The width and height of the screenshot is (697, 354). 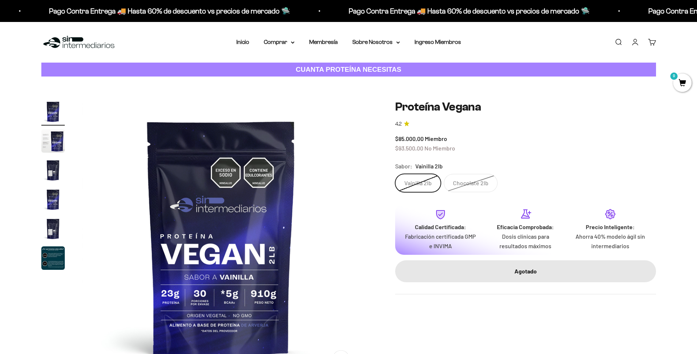 I want to click on span: No Miembro, so click(x=440, y=148).